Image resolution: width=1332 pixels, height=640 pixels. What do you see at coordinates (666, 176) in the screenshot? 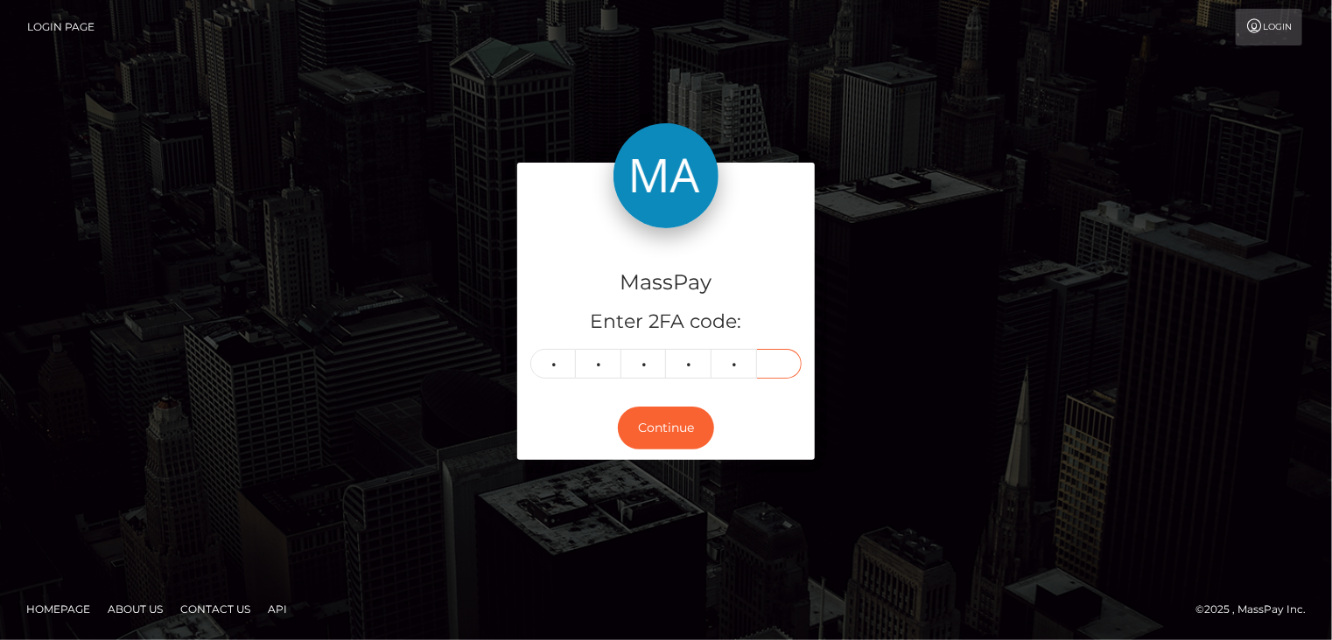
I see `img: MassPay` at bounding box center [666, 176].